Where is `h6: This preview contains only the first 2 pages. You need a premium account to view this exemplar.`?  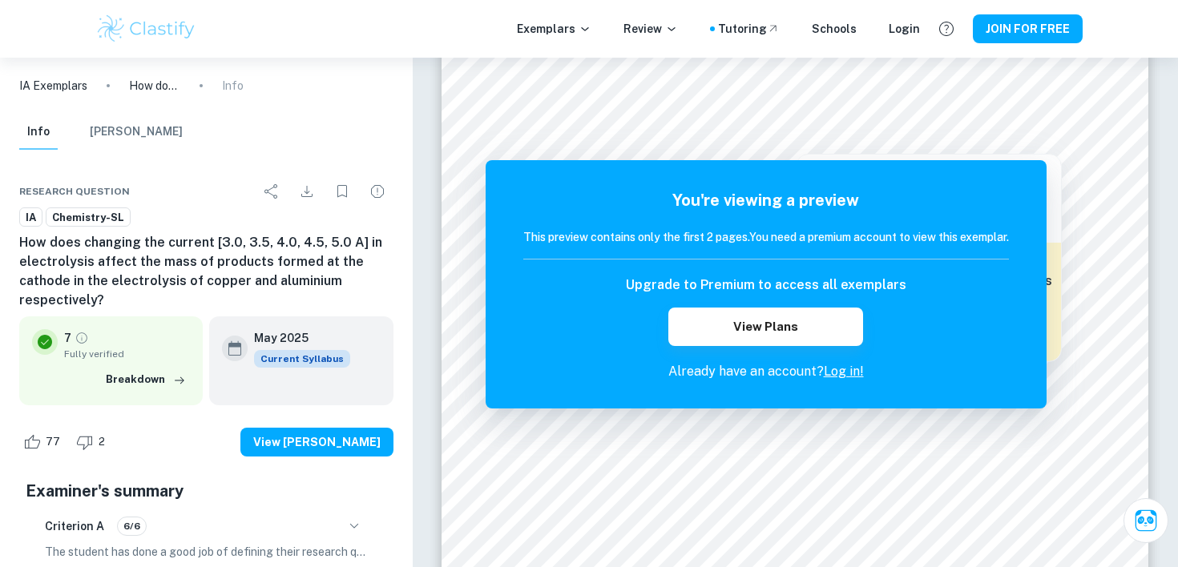
h6: This preview contains only the first 2 pages. You need a premium account to view this exemplar. is located at coordinates (766, 237).